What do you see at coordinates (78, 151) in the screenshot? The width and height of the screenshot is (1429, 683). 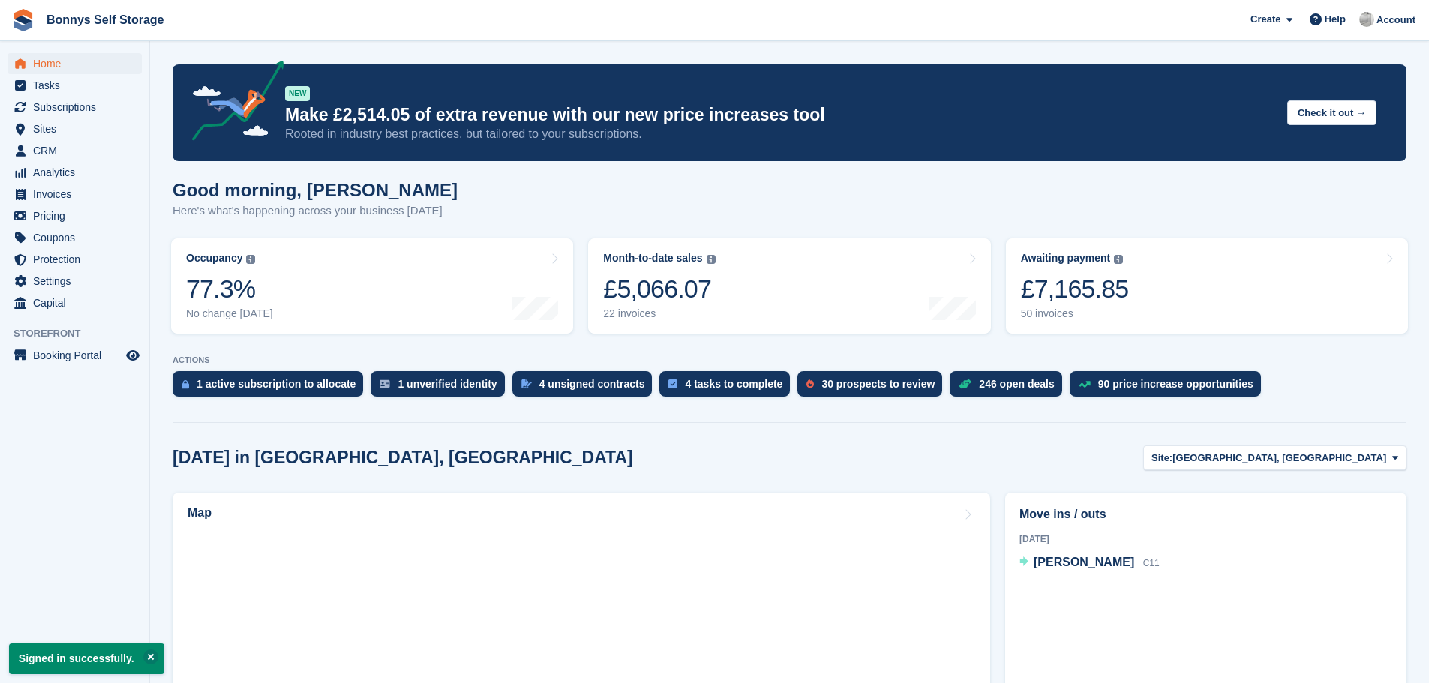 I see `span: CRM` at bounding box center [78, 151].